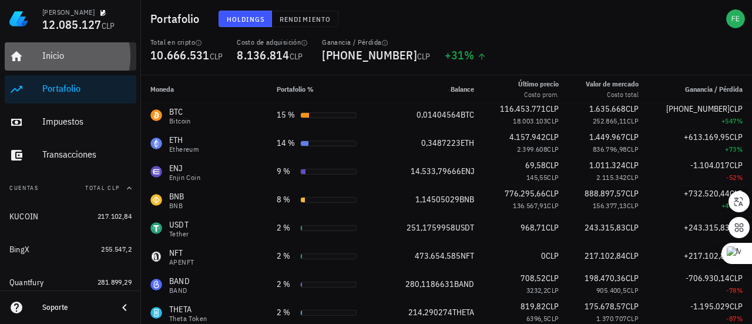 This screenshot has height=324, width=752. Describe the element at coordinates (467, 115) in the screenshot. I see `span: BTC` at that location.